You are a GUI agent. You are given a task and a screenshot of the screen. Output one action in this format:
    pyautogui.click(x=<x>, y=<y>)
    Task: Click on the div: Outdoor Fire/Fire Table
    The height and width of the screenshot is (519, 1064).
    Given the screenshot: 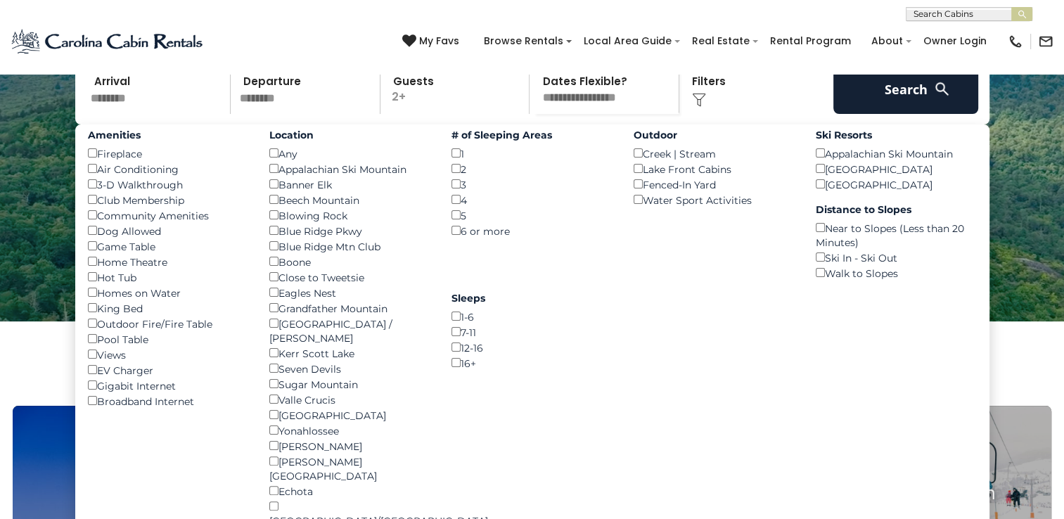 What is the action you would take?
    pyautogui.click(x=168, y=323)
    